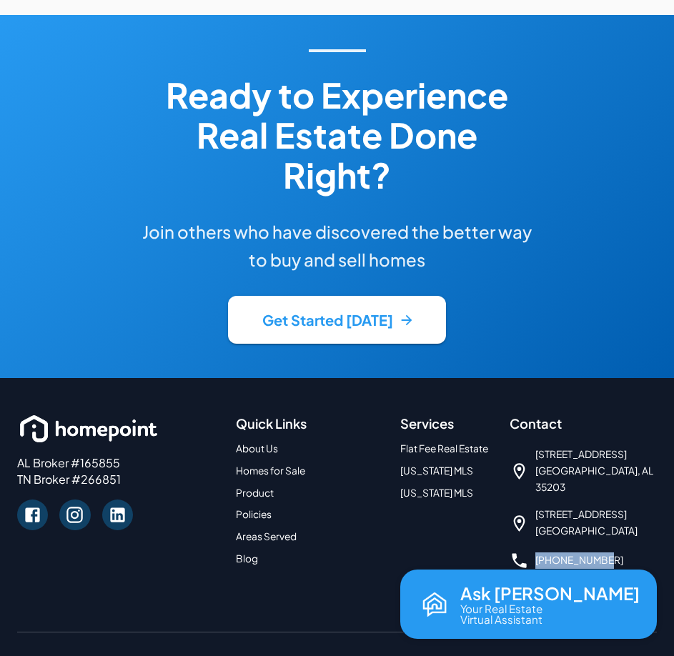 The image size is (674, 656). I want to click on a: Blog, so click(247, 558).